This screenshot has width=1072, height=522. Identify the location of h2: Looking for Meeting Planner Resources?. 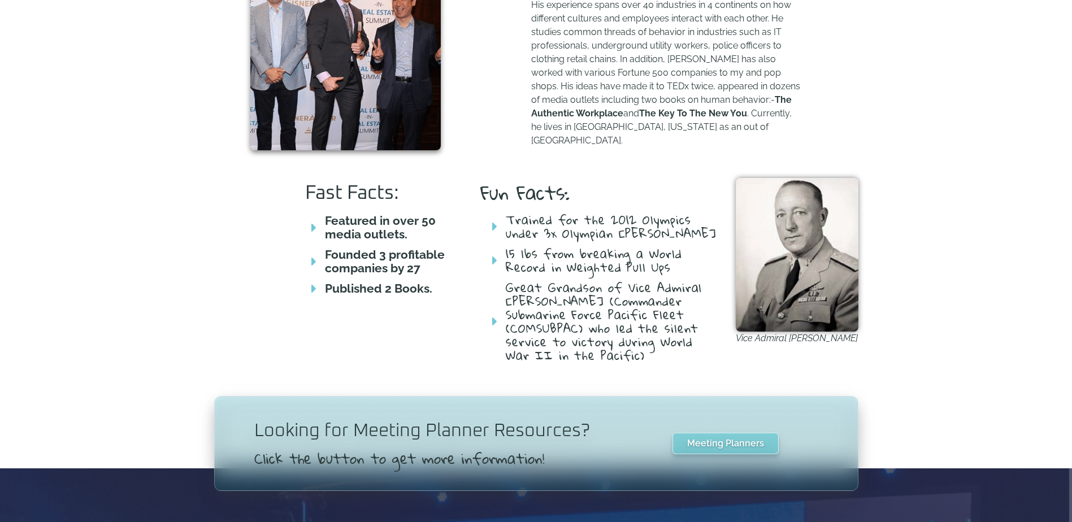
(439, 431).